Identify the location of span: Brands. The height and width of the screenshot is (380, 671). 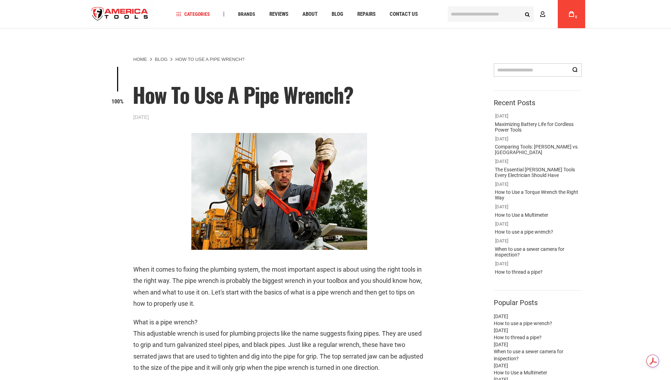
(246, 14).